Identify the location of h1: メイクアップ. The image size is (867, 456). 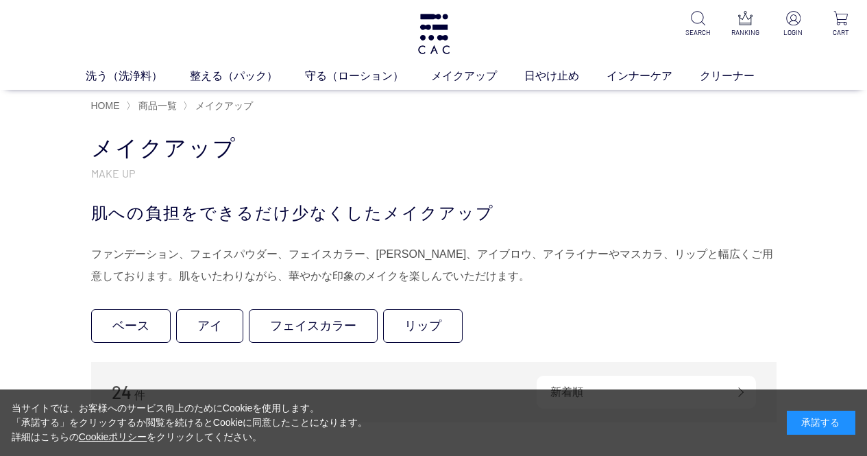
(434, 148).